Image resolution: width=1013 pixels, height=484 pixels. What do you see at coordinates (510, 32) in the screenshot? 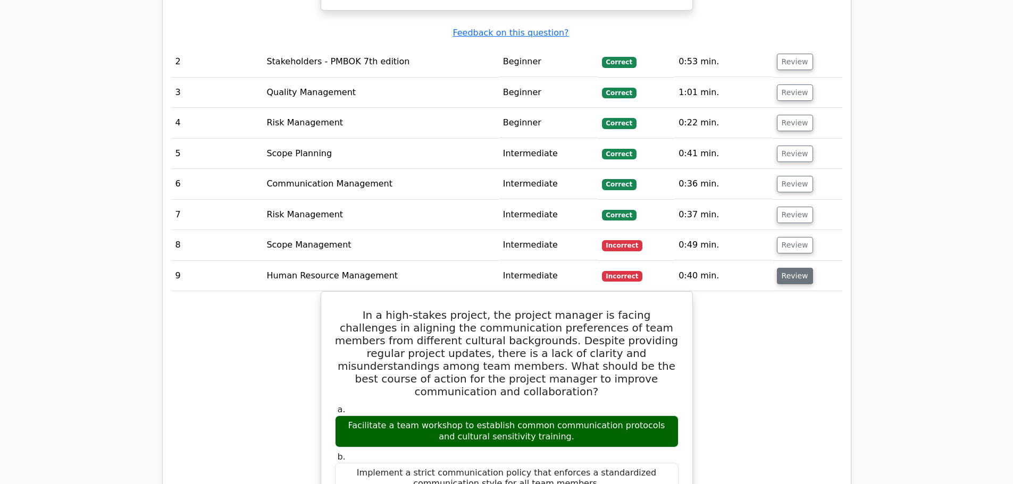
I see `u: Feedback on this question?` at bounding box center [510, 32].